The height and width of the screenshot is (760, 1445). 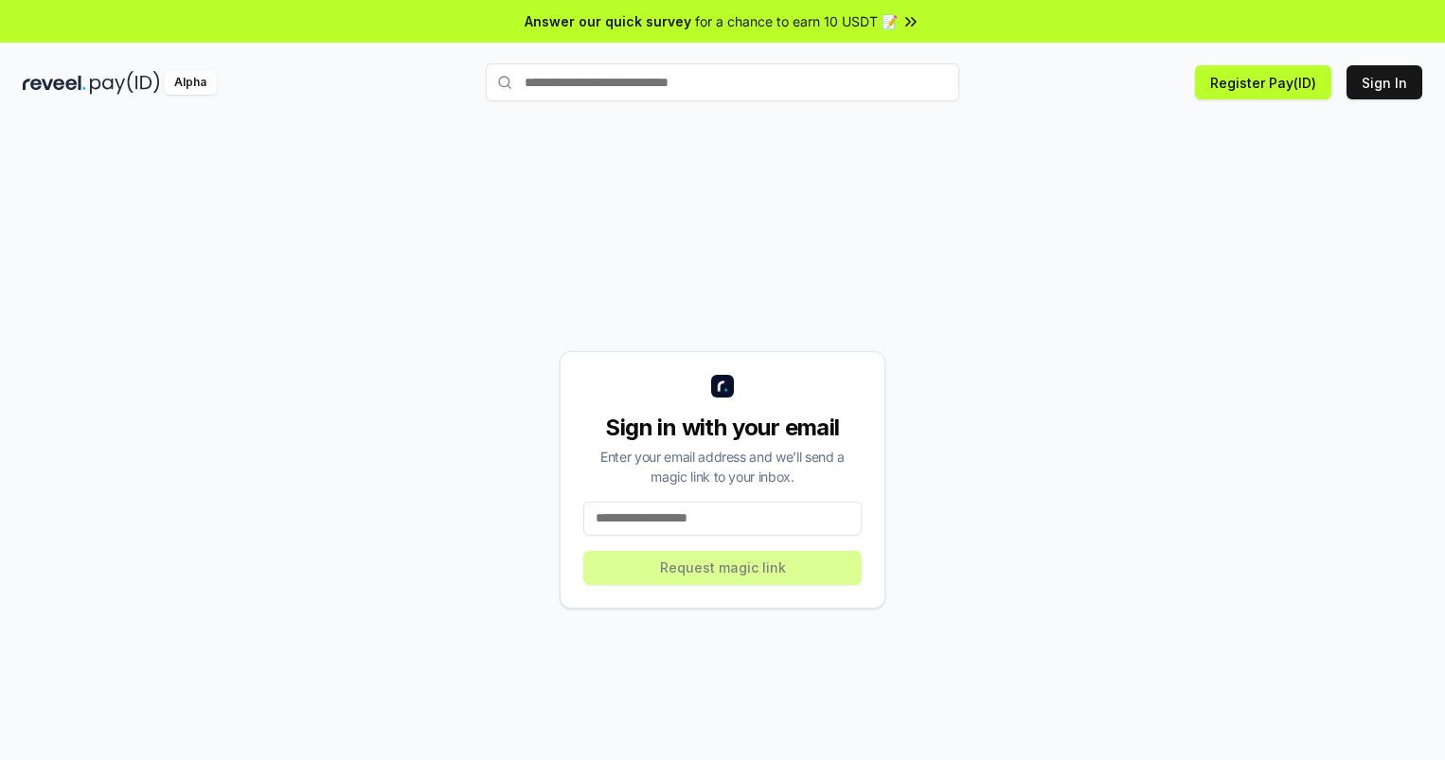 What do you see at coordinates (722, 467) in the screenshot?
I see `div: Enter your email address and we’ll send a magic link to your inbox.` at bounding box center [722, 467].